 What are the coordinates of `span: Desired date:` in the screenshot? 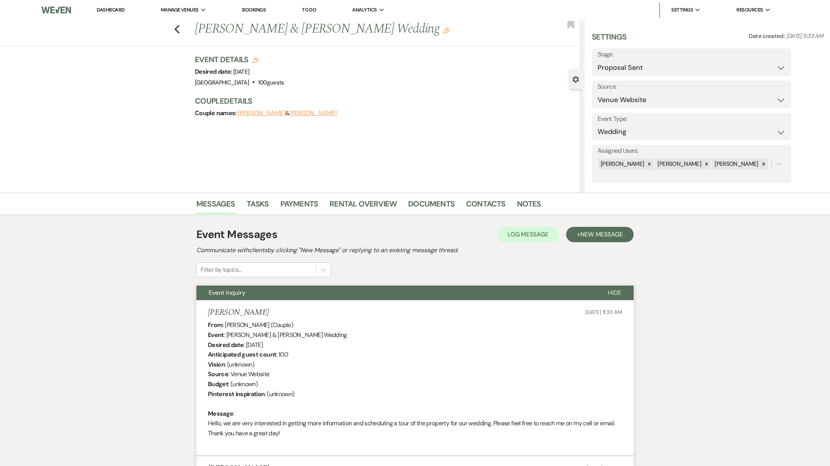 It's located at (214, 71).